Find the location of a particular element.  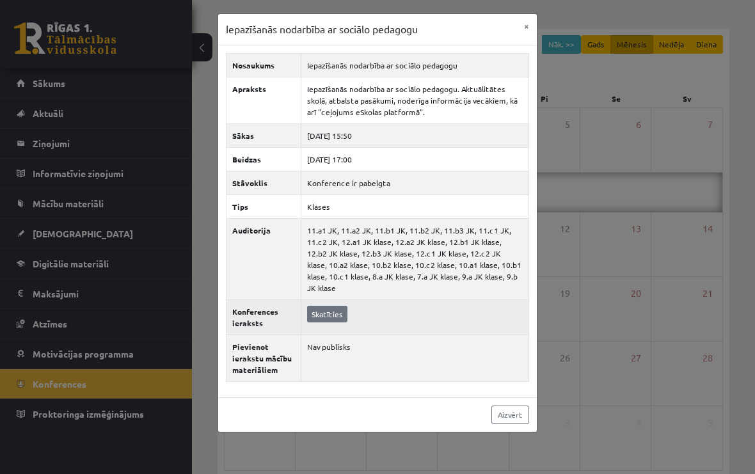

th: Konferences ieraksts is located at coordinates (263, 317).